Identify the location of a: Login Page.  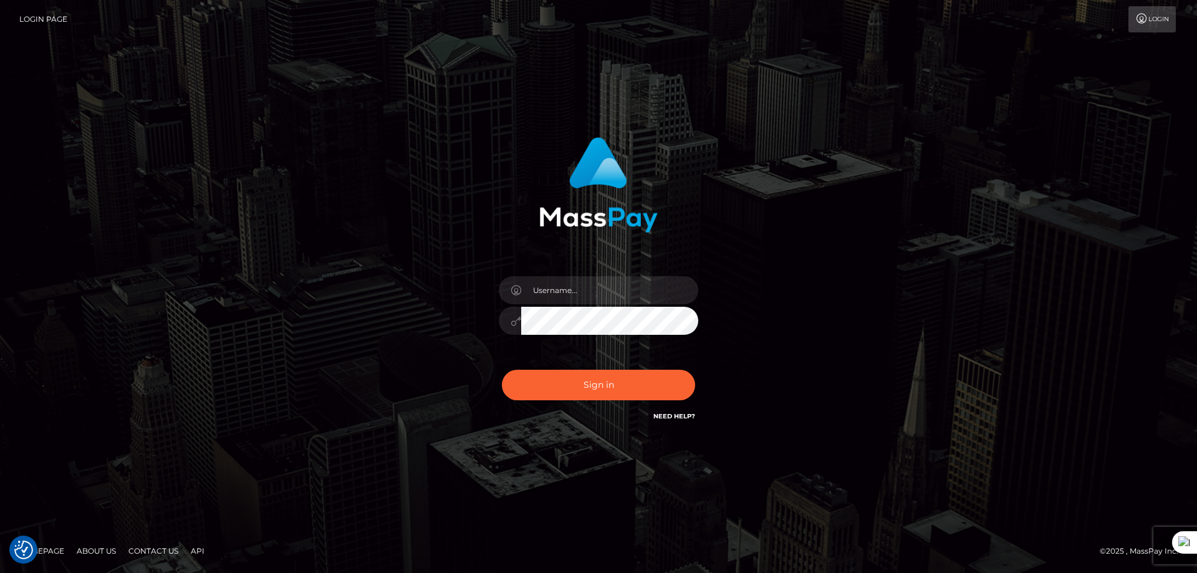
(43, 19).